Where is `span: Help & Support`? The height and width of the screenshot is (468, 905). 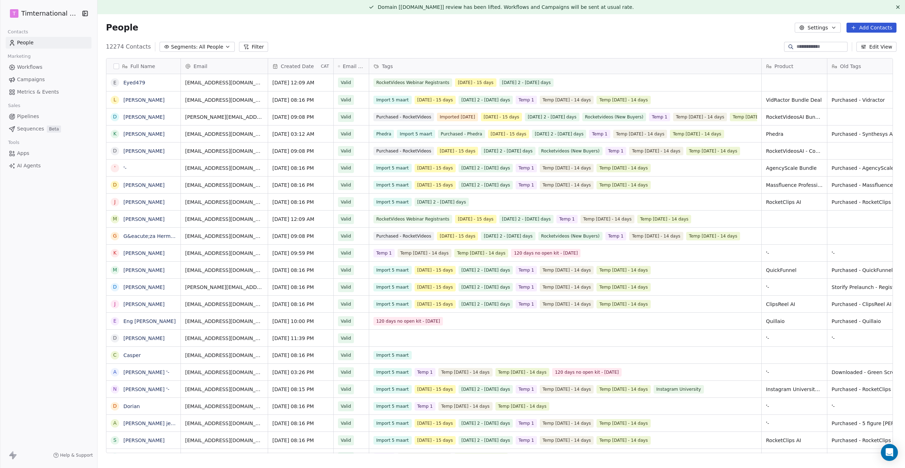
span: Help & Support is located at coordinates (77, 455).